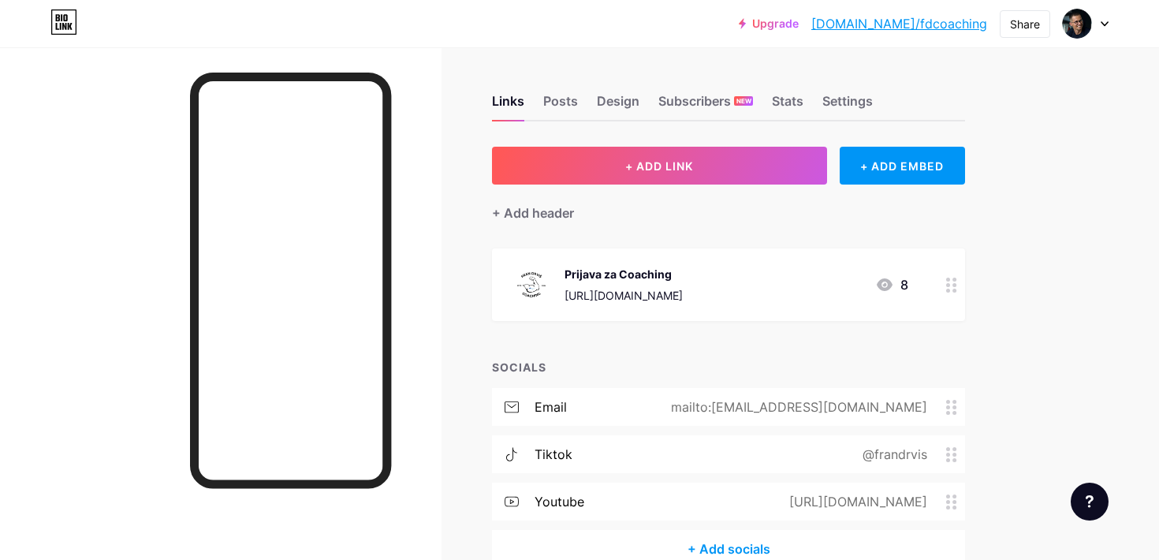 This screenshot has width=1159, height=560. Describe the element at coordinates (848, 106) in the screenshot. I see `div: Settings` at that location.